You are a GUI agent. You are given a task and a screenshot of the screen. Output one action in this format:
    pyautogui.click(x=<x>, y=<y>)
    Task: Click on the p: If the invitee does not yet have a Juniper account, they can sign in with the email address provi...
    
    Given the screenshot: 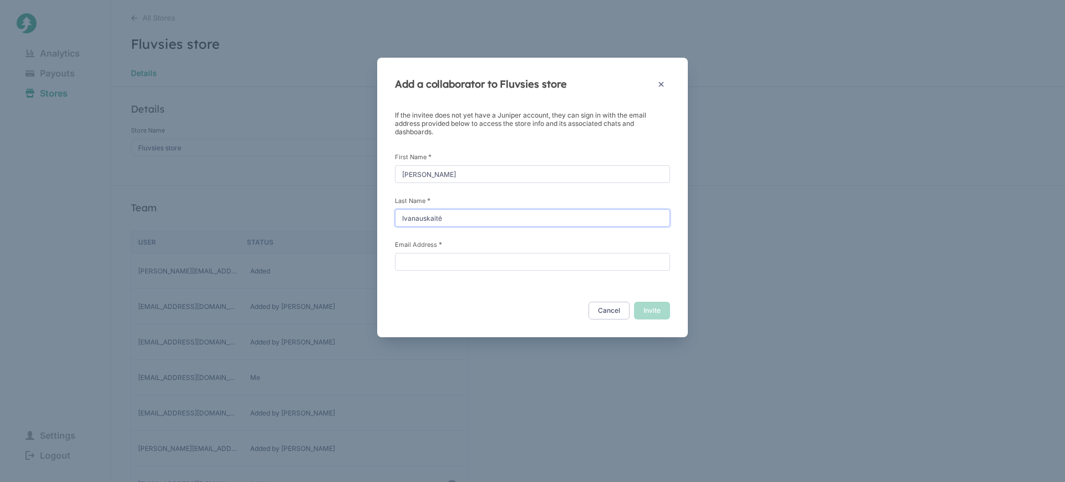 What is the action you would take?
    pyautogui.click(x=533, y=123)
    